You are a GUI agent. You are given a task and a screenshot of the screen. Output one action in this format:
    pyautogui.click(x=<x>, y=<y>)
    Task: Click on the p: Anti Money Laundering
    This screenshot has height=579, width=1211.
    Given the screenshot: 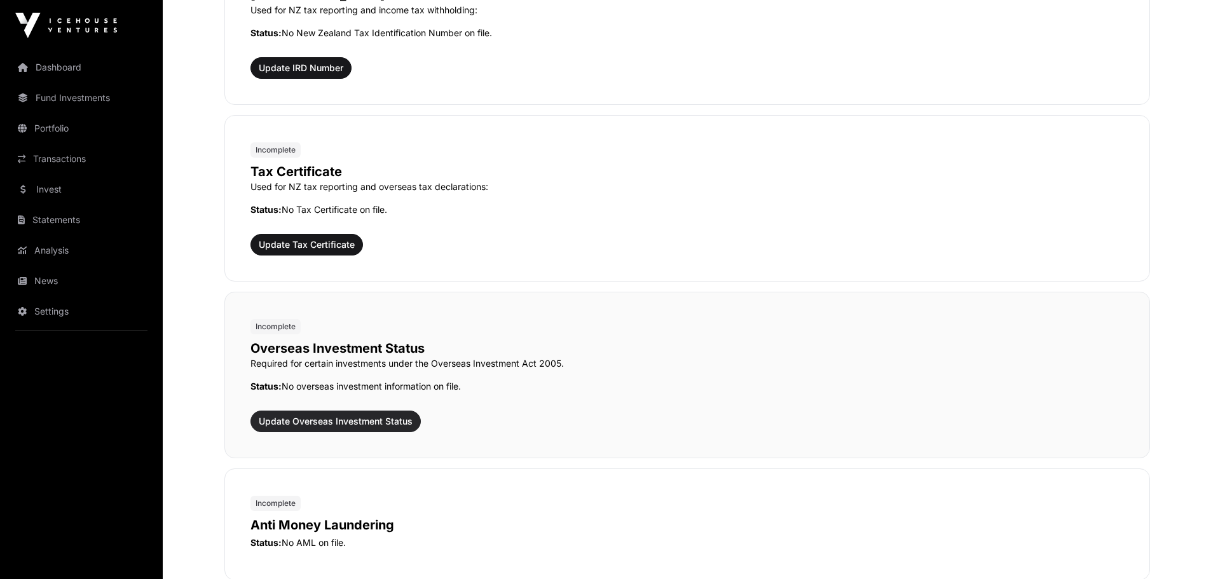 What is the action you would take?
    pyautogui.click(x=687, y=525)
    